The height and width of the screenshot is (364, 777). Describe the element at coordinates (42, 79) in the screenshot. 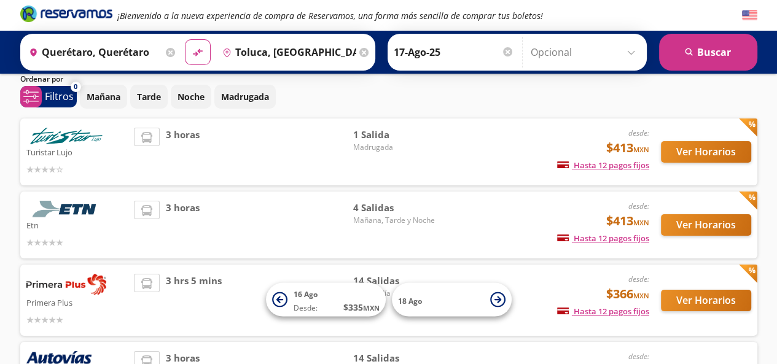

I see `p: Ordenar por` at that location.